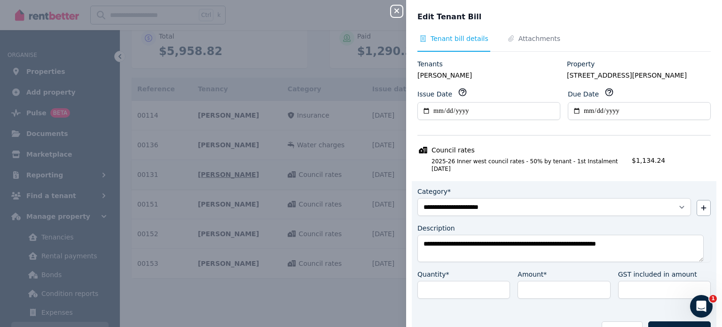 Image resolution: width=722 pixels, height=327 pixels. What do you see at coordinates (658, 274) in the screenshot?
I see `label: GST included in amount` at bounding box center [658, 274].